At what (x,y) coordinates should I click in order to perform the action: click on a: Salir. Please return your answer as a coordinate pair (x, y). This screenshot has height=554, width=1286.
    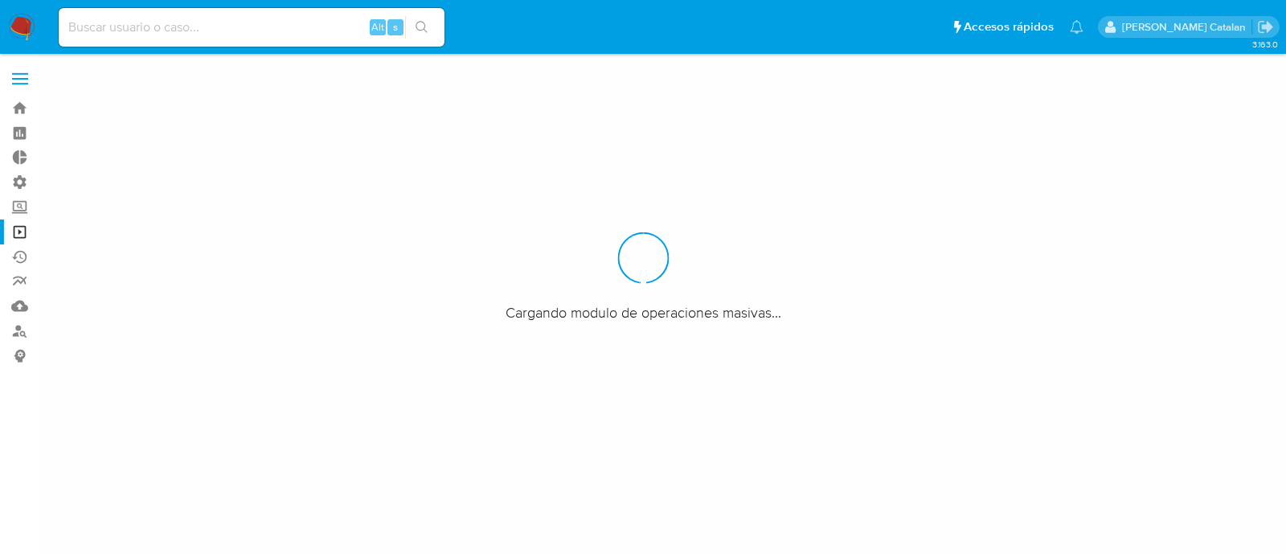
    Looking at the image, I should click on (1265, 27).